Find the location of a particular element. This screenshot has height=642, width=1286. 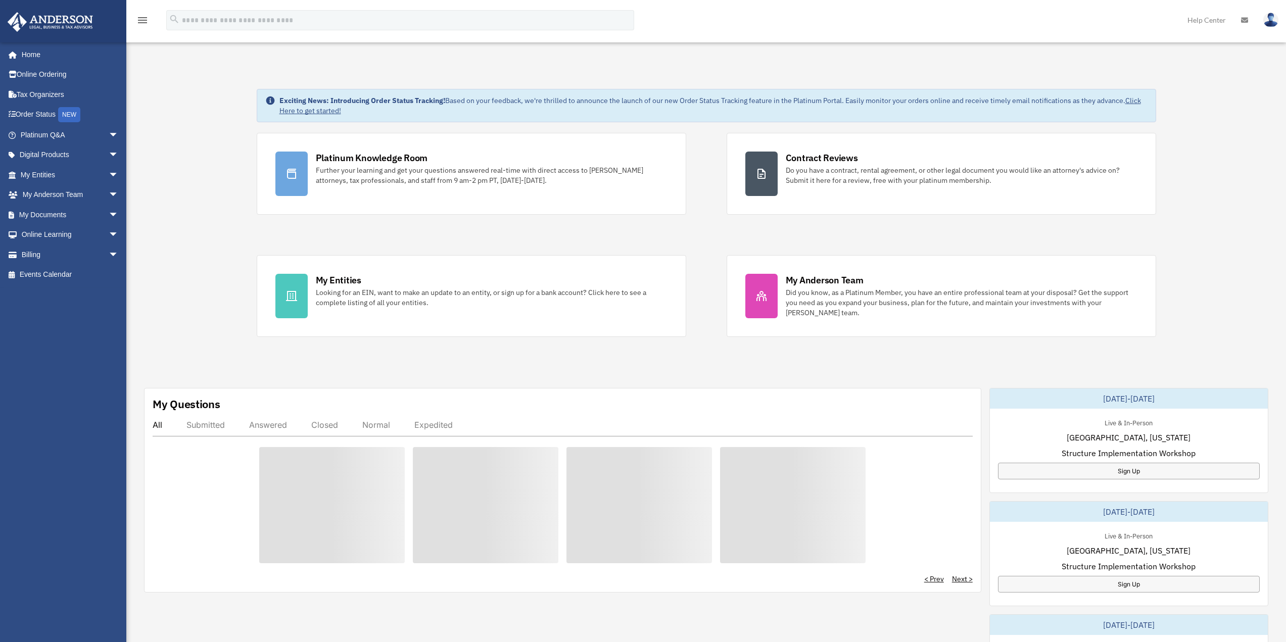

div: All is located at coordinates (157, 425).